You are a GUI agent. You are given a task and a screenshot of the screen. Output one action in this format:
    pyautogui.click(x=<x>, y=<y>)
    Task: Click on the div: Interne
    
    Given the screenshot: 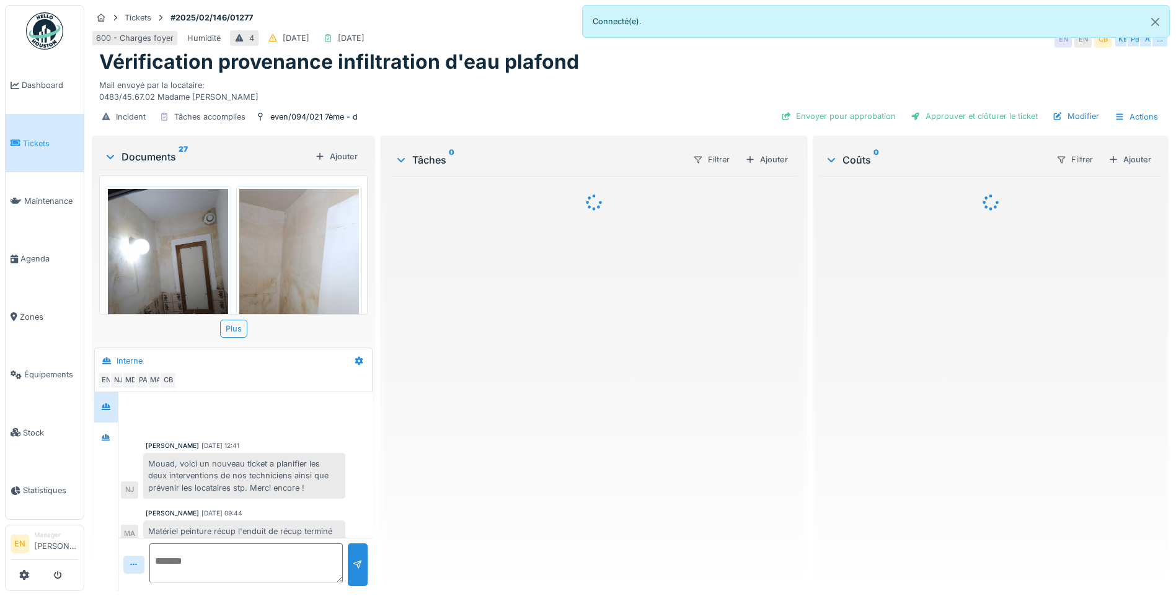 What is the action you would take?
    pyautogui.click(x=130, y=361)
    